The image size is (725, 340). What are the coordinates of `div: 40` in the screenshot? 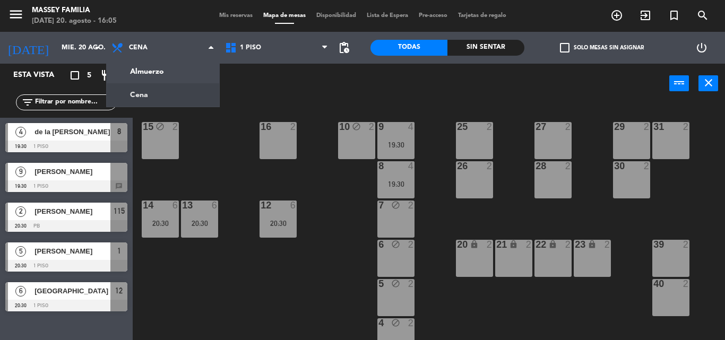 It's located at (654, 284).